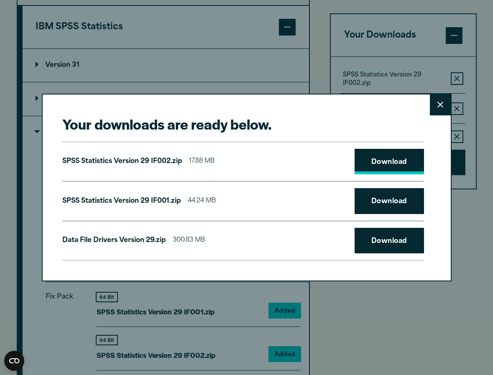  What do you see at coordinates (114, 240) in the screenshot?
I see `p: Data File Drivers Version 29.zip` at bounding box center [114, 240].